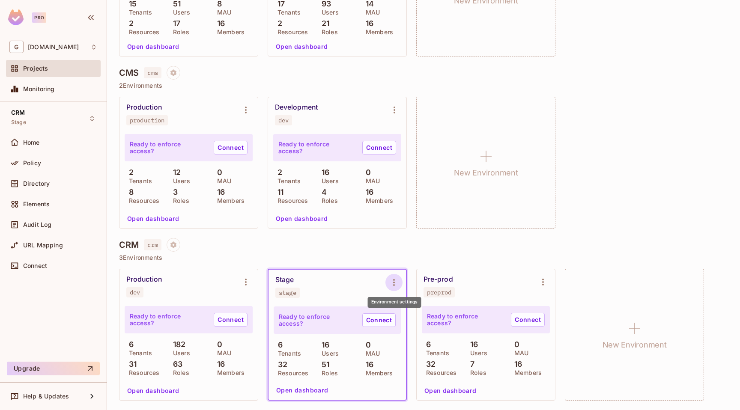 This screenshot has width=740, height=410. I want to click on span: Projects, so click(36, 69).